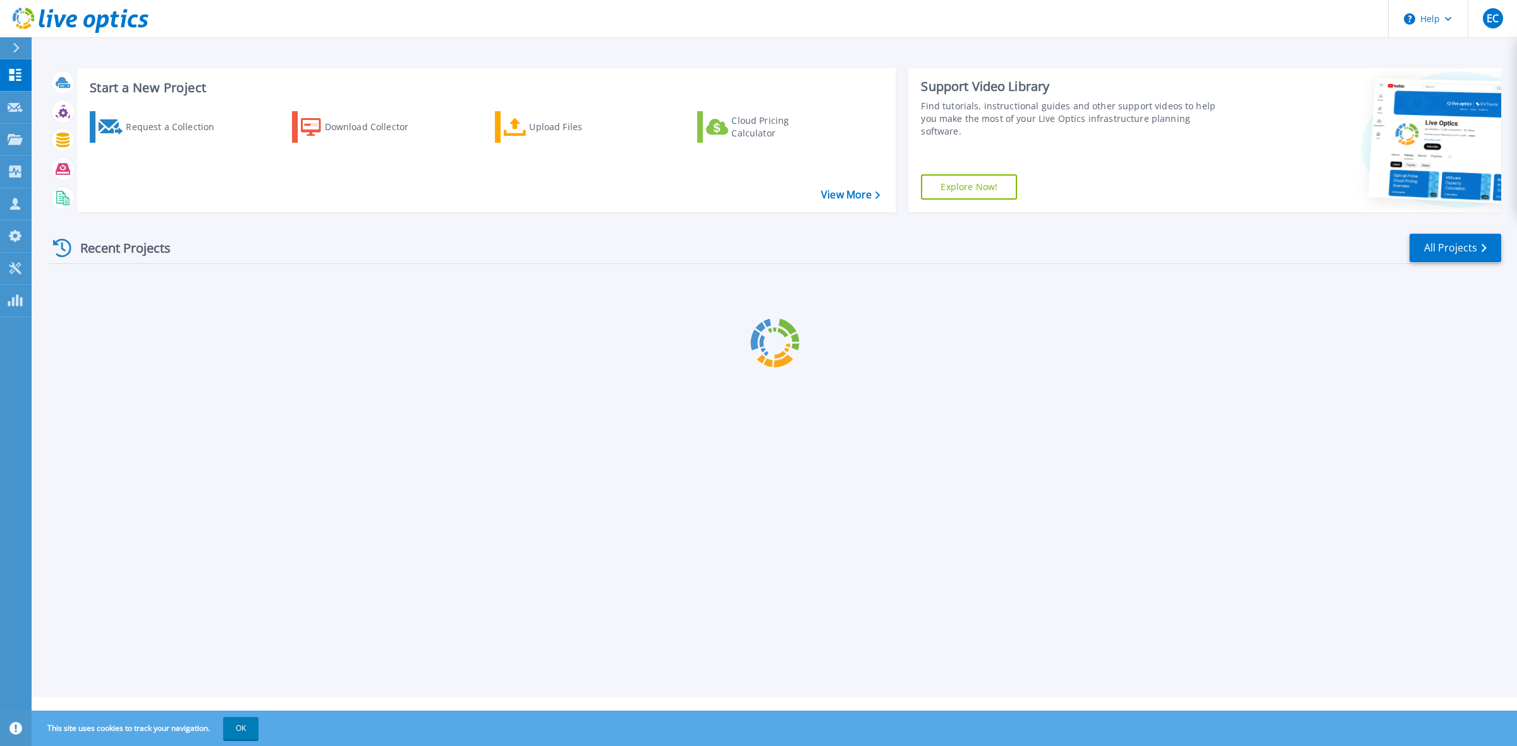  Describe the element at coordinates (160, 127) in the screenshot. I see `a: Request a Collection` at that location.